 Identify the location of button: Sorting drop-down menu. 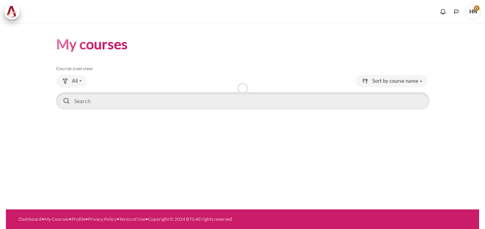
(392, 81).